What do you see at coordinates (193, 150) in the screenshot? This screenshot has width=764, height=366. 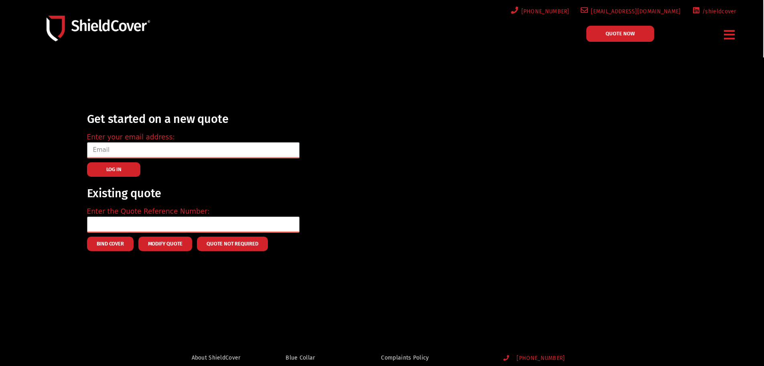 I see `input: Email` at bounding box center [193, 150].